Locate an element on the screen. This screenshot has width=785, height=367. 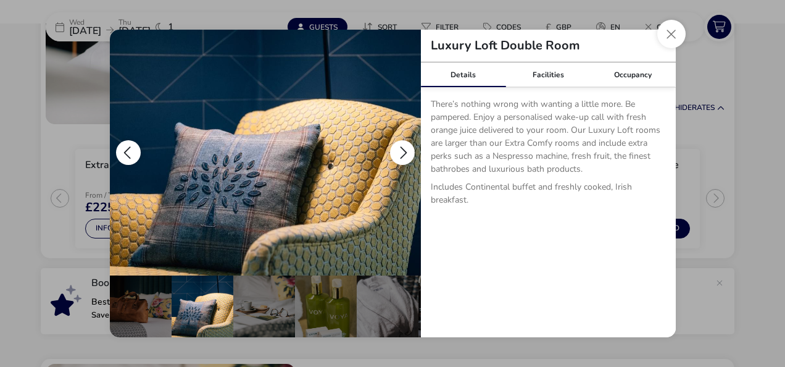
img: 2ed244bbe263073f5f5bc293facddf3d10c90342dae974e9c83aaa6c4cef1bbd is located at coordinates (265, 152).